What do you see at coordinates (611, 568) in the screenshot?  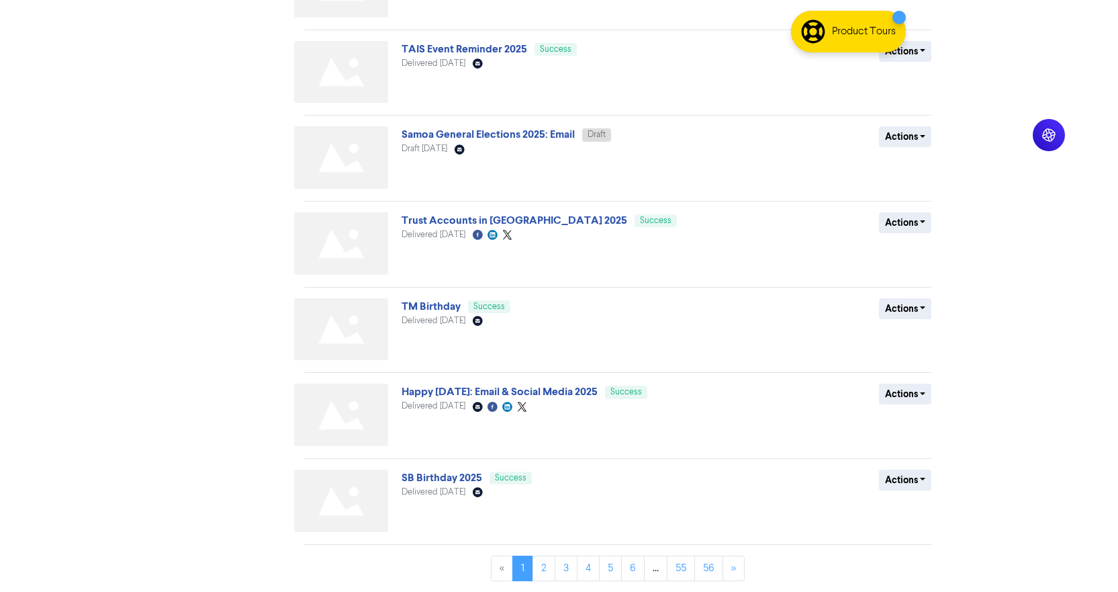 I see `a: Page 5` at bounding box center [611, 568].